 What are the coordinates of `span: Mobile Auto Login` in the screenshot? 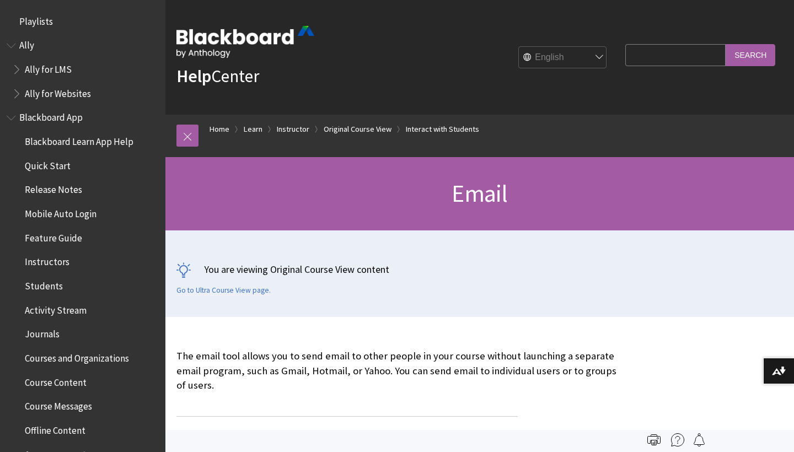 It's located at (61, 212).